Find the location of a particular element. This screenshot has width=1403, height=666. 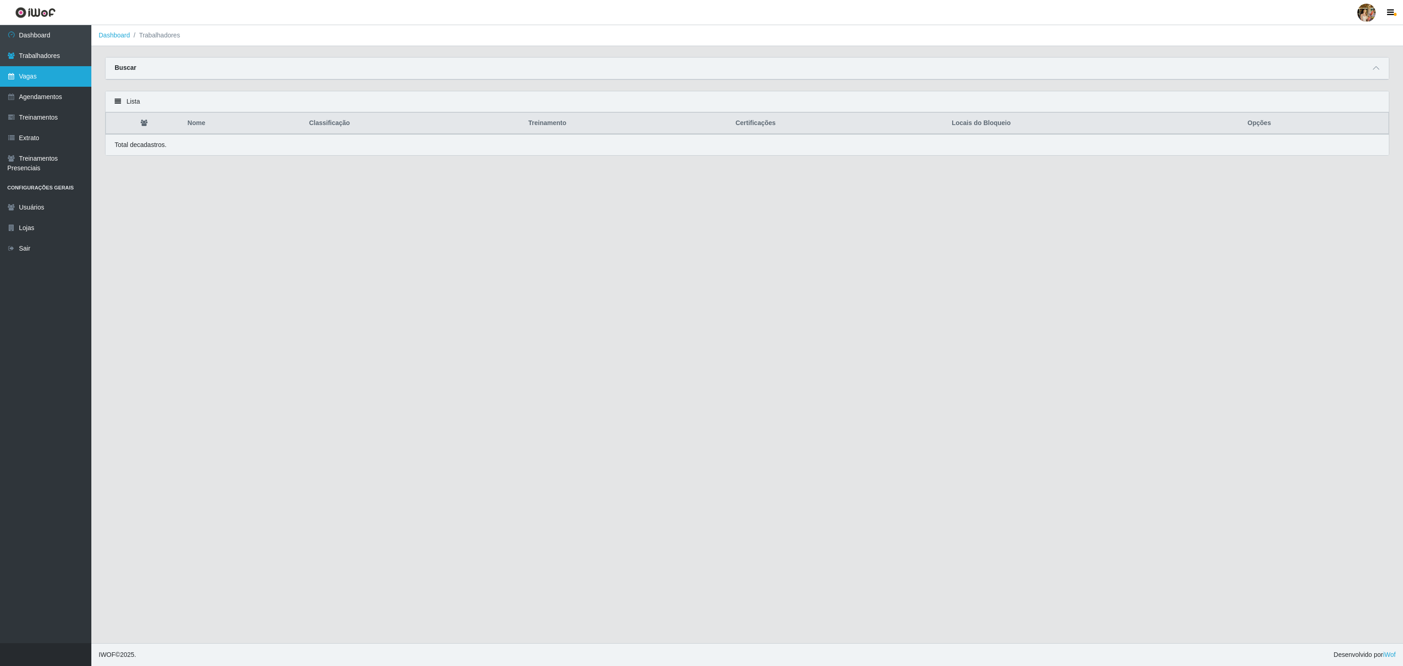

span: © 2025 . is located at coordinates (117, 655).